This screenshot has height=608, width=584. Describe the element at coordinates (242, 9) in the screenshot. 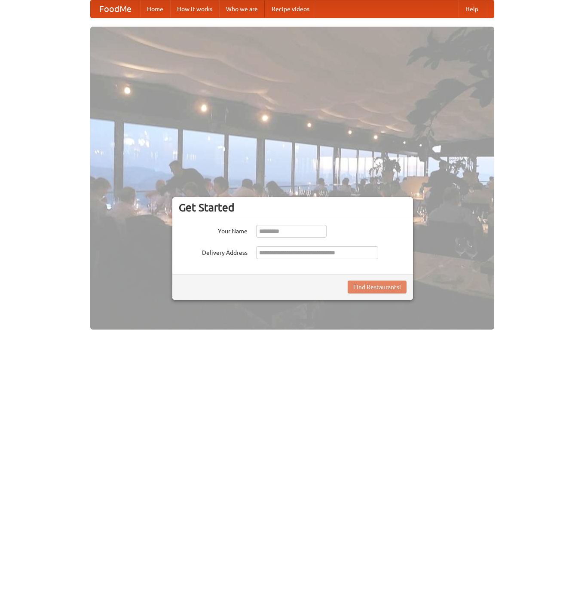

I see `a: Who we are` at that location.